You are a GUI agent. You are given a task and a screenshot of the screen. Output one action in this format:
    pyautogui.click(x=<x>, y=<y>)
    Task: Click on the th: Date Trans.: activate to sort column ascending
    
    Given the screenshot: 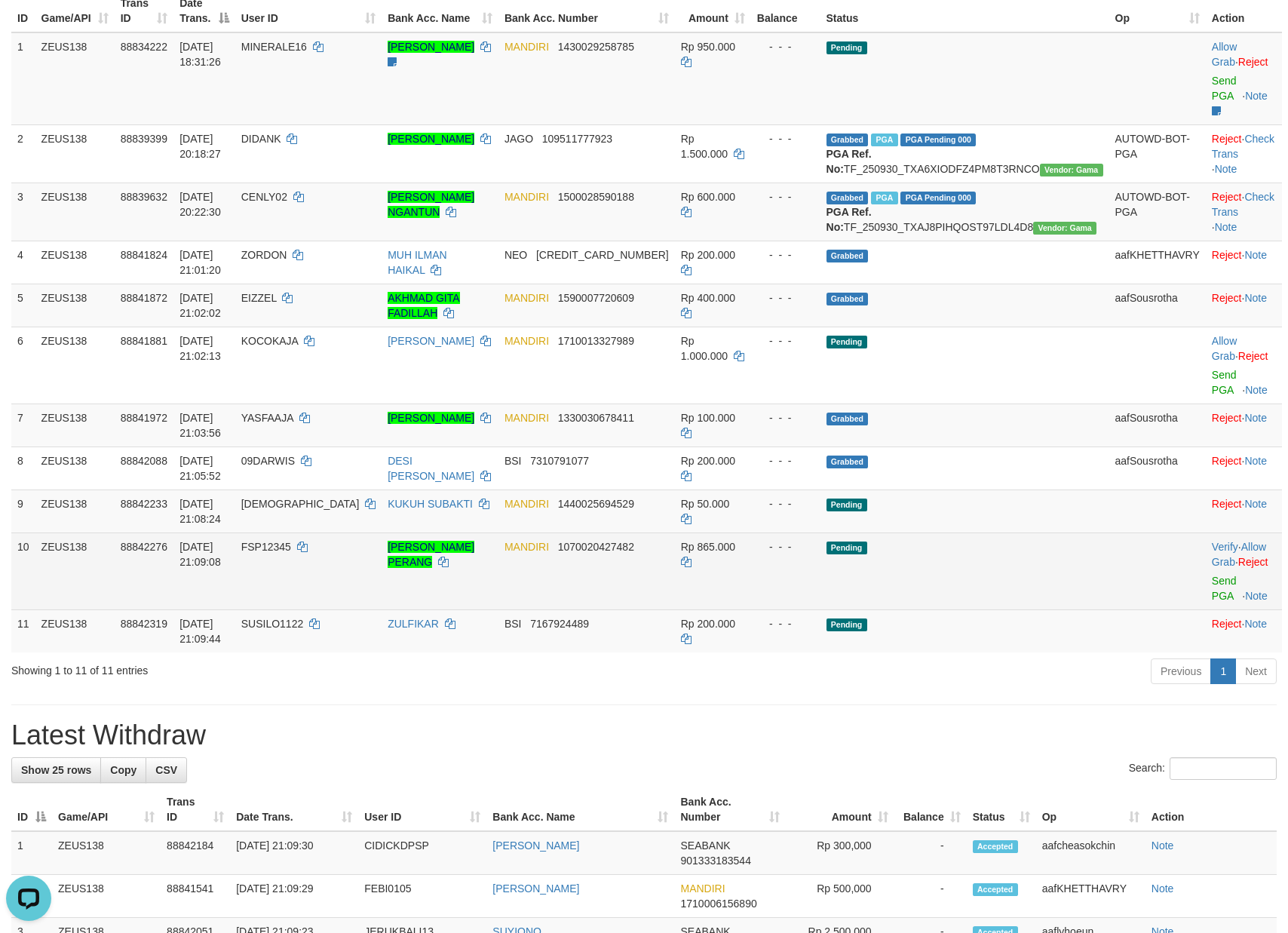 What is the action you would take?
    pyautogui.click(x=294, y=809)
    